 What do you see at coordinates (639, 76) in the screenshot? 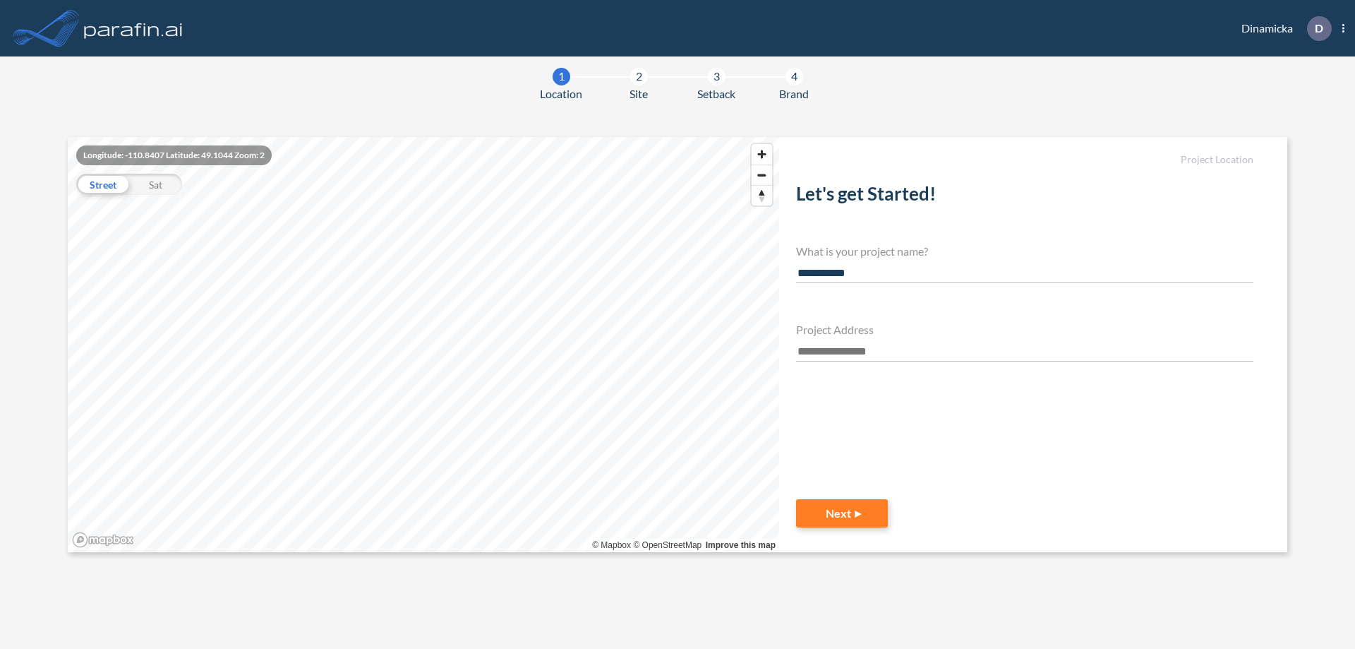
I see `div: 2` at bounding box center [639, 76].